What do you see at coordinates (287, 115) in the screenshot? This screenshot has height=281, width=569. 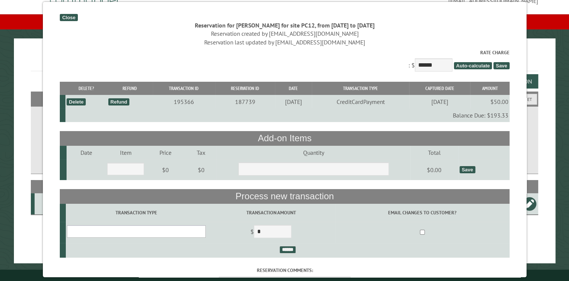 I see `td: Balance Due: $193.33` at bounding box center [287, 115].